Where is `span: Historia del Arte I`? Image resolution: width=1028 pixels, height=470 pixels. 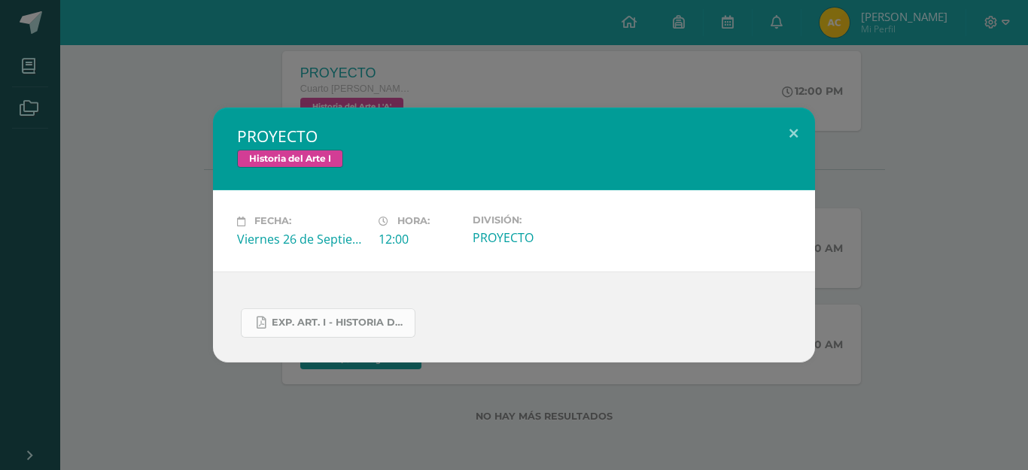 span: Historia del Arte I is located at coordinates (290, 159).